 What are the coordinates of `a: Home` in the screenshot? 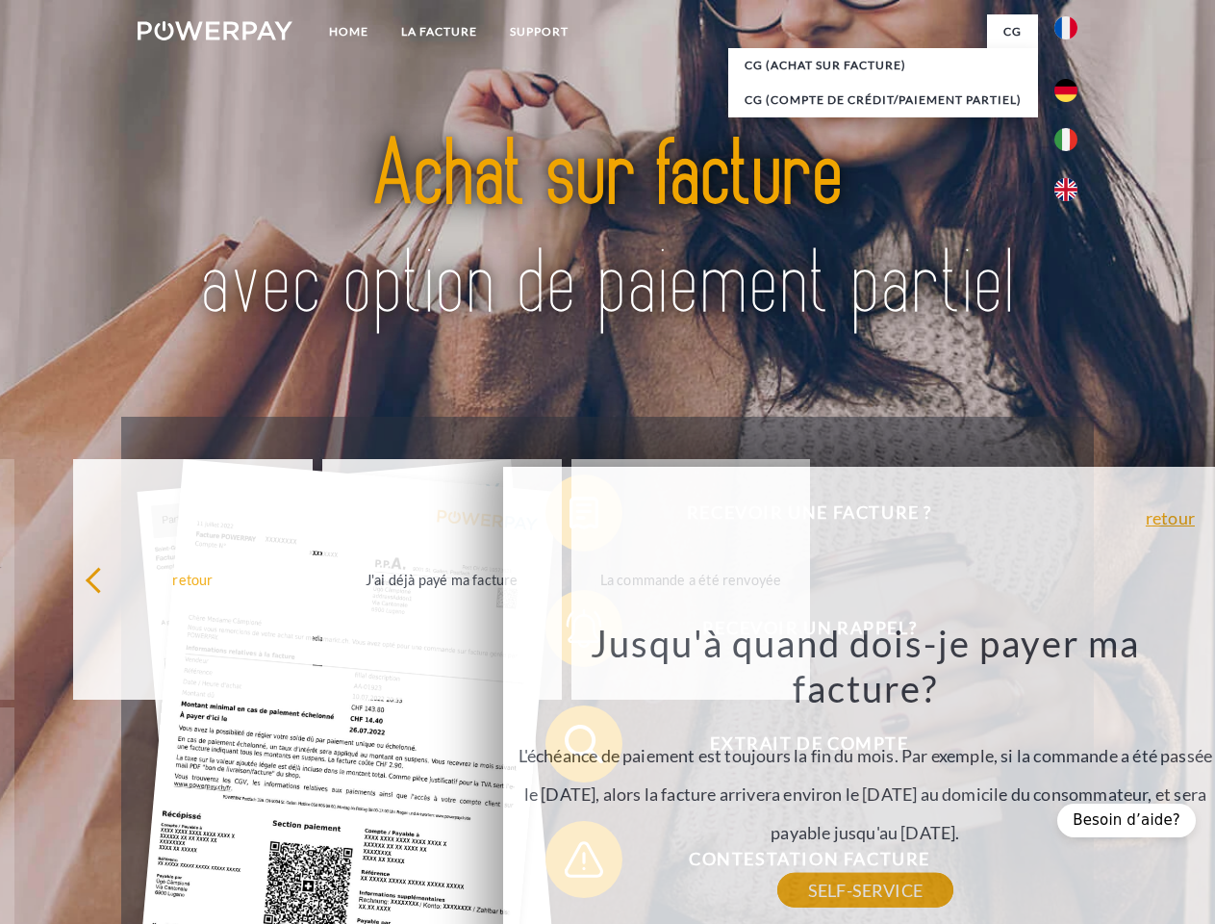 It's located at (348, 32).